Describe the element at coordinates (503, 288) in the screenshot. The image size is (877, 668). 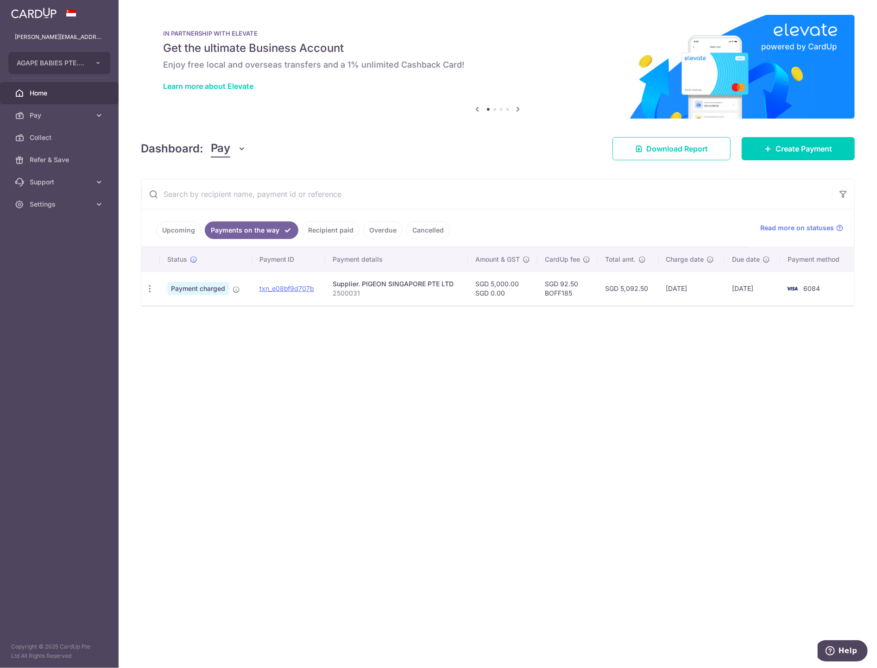
I see `td: SGD 5,000.00 SGD 0.00` at that location.